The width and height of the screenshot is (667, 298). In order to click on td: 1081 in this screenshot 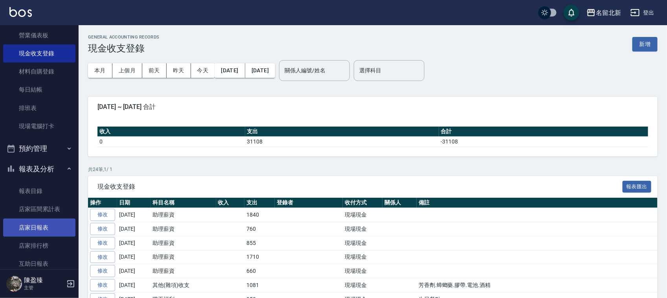, I will do `click(259, 285)`.